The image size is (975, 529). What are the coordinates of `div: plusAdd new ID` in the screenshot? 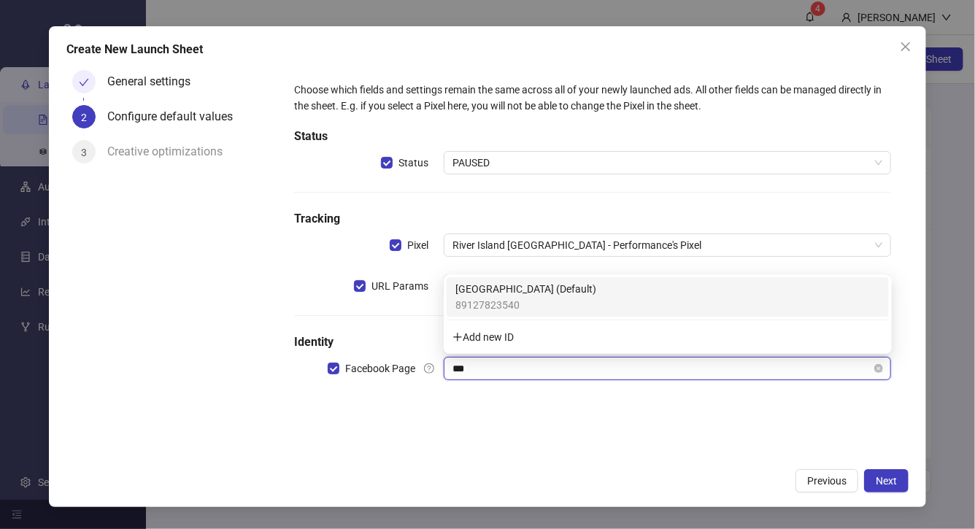 It's located at (668, 337).